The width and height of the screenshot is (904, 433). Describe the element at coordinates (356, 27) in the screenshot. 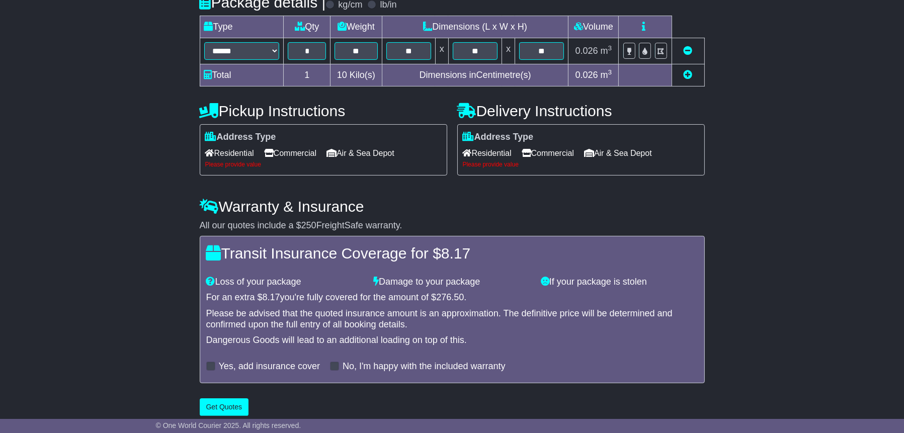

I see `td: Weight` at that location.